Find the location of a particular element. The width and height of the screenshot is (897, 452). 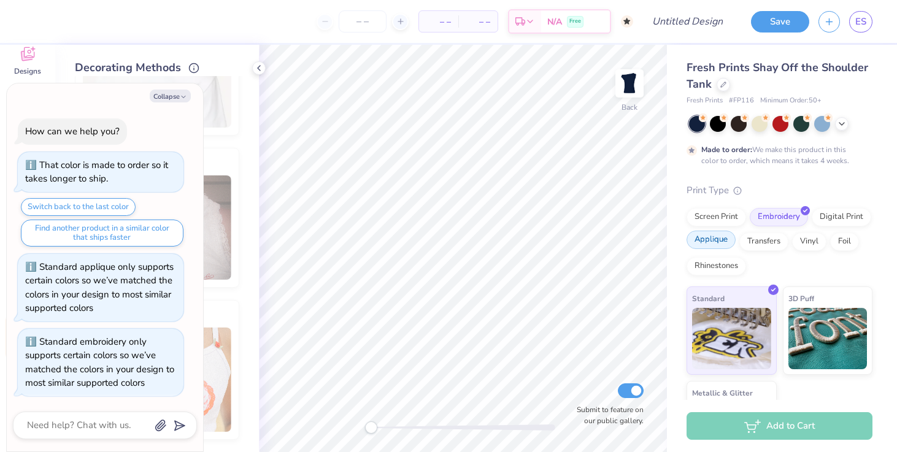

div: Vinyl is located at coordinates (809, 242).